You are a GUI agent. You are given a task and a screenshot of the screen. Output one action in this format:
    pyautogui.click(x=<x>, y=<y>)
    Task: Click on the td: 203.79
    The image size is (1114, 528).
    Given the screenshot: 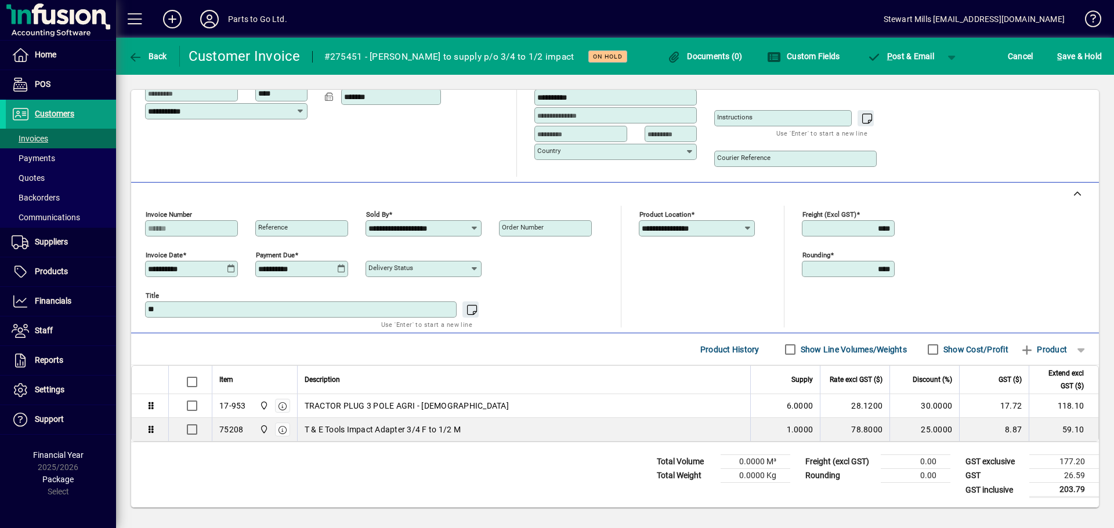 What is the action you would take?
    pyautogui.click(x=1064, y=490)
    